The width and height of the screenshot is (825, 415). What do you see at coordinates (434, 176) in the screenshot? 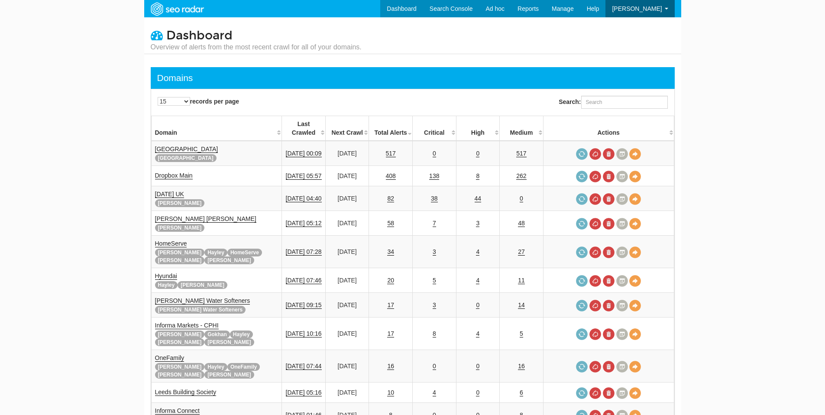
I see `a: 138` at bounding box center [434, 176].